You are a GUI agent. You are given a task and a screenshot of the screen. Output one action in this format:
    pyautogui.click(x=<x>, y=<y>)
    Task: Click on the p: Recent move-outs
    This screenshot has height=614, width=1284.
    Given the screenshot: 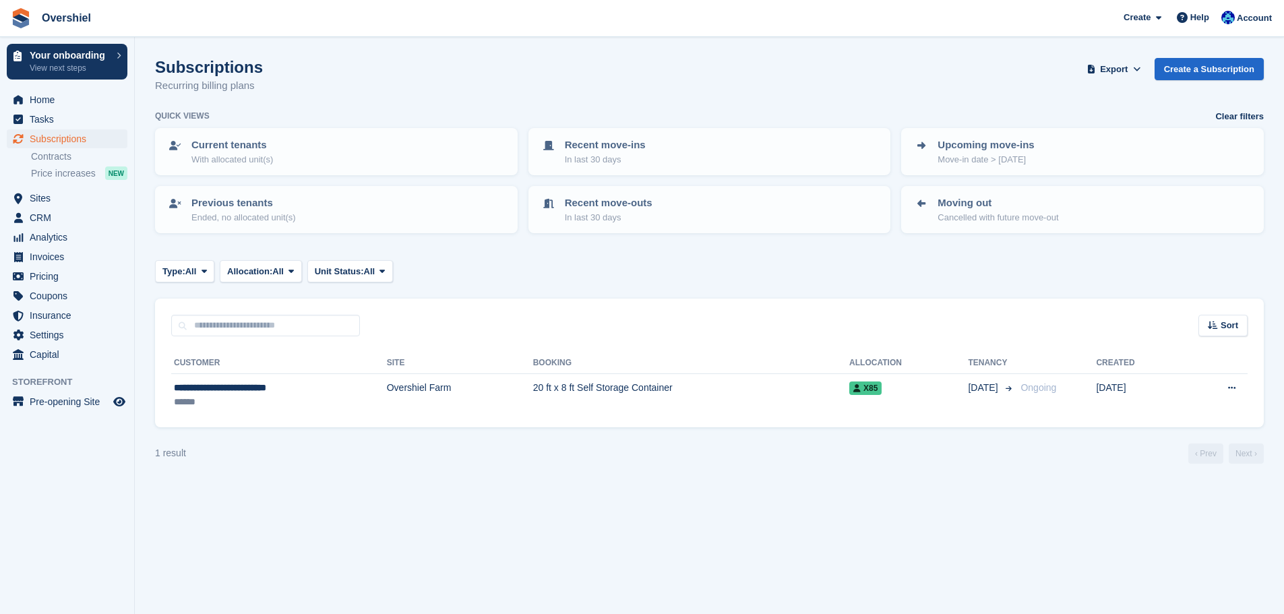 What is the action you would take?
    pyautogui.click(x=608, y=203)
    